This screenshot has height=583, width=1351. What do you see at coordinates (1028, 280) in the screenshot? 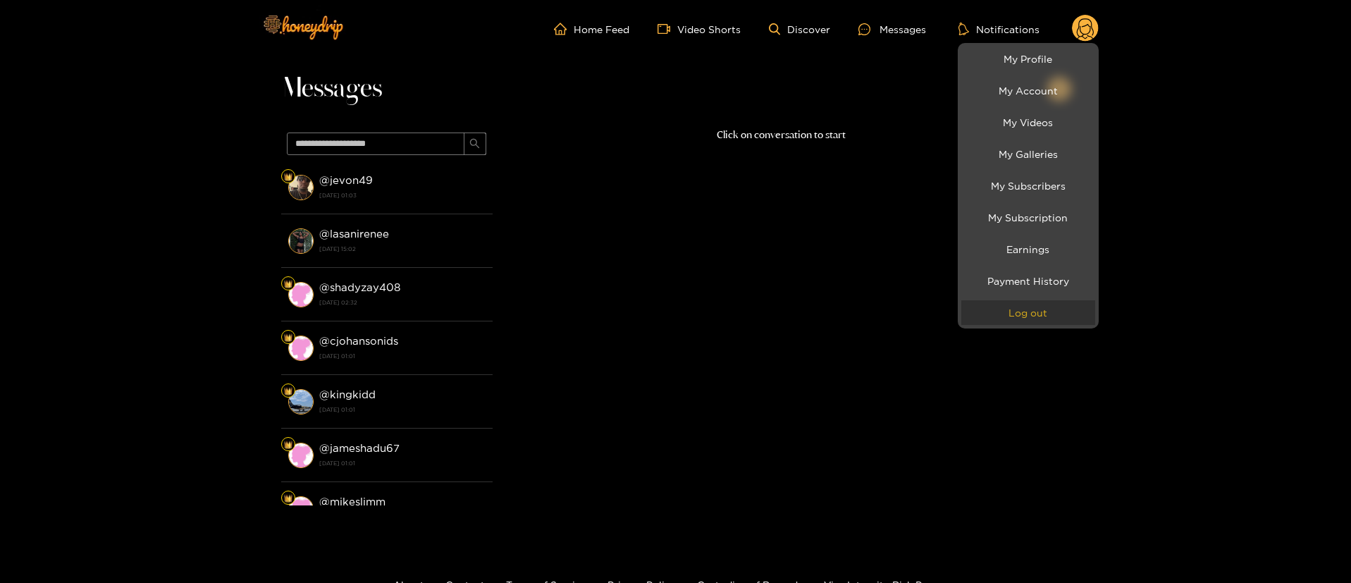
I see `a: Payment History` at bounding box center [1028, 280].